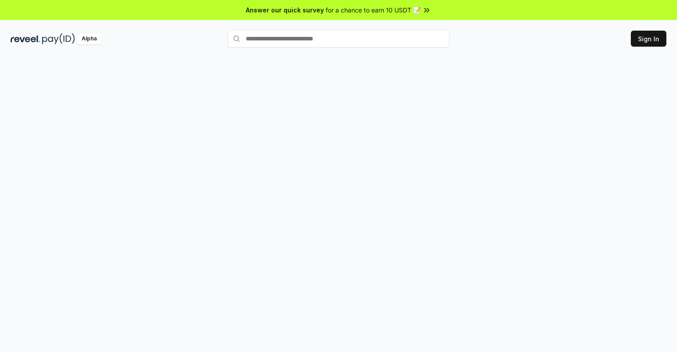 The image size is (677, 352). Describe the element at coordinates (89, 39) in the screenshot. I see `div: Alpha` at that location.